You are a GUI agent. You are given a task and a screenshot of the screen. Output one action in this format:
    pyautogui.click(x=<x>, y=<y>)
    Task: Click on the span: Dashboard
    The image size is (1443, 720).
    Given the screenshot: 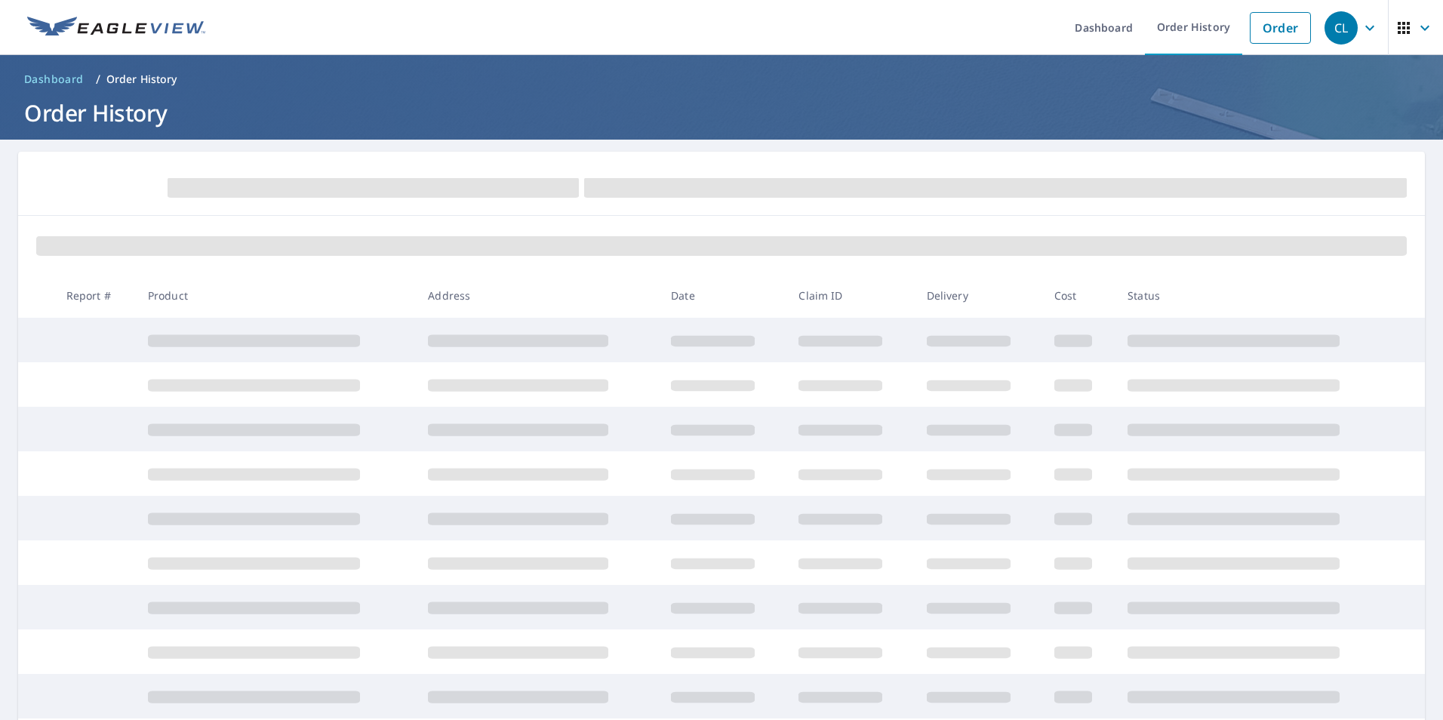 What is the action you would take?
    pyautogui.click(x=54, y=79)
    